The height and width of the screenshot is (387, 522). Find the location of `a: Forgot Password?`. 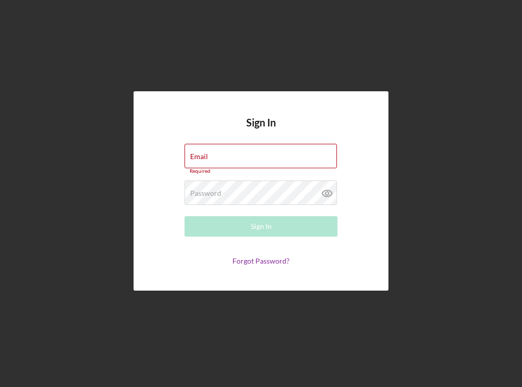

a: Forgot Password? is located at coordinates (261, 261).